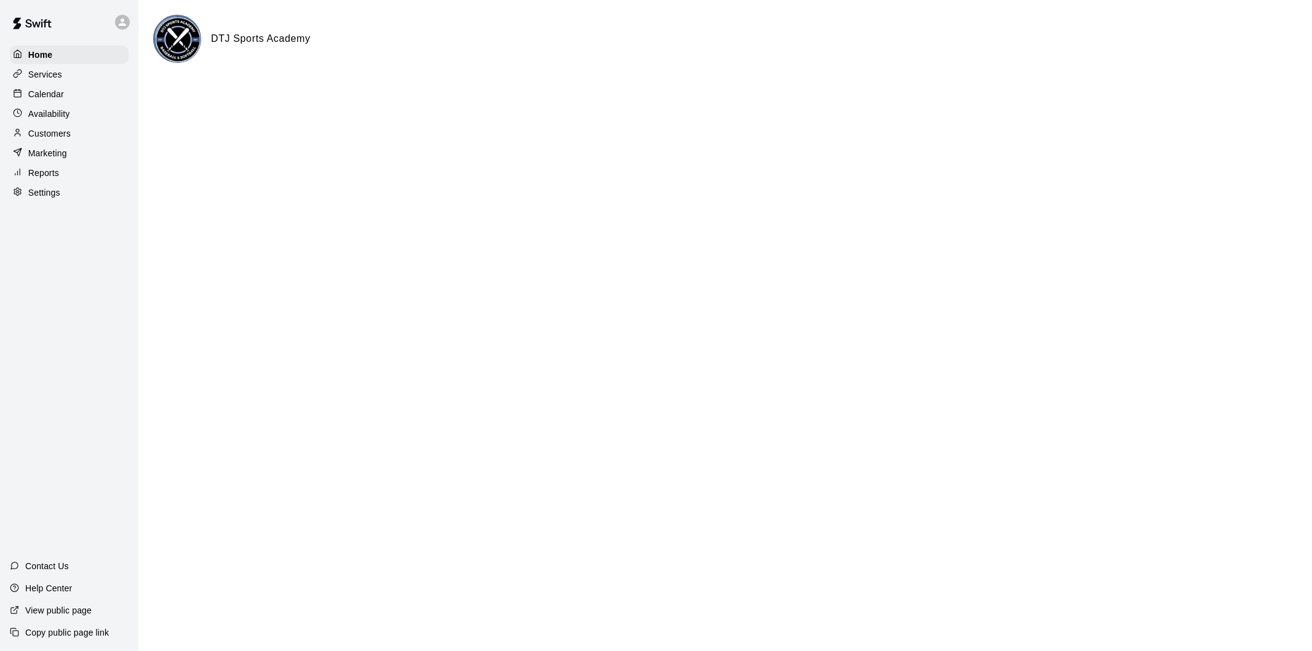 The image size is (1312, 651). I want to click on img: DTJ Sports Academy logo, so click(178, 39).